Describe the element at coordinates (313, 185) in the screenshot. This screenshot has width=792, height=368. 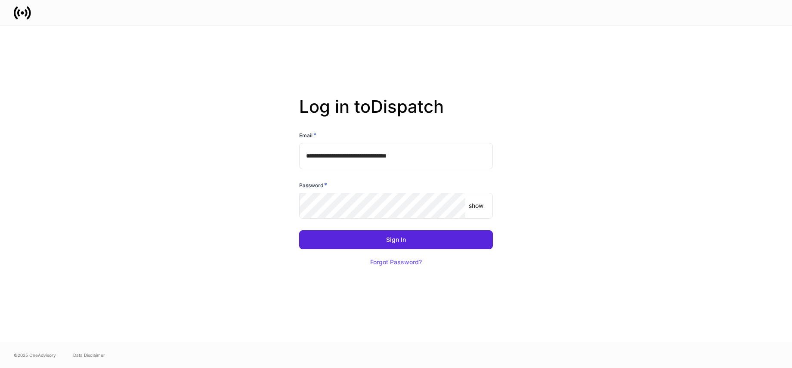
I see `h6: Password` at that location.